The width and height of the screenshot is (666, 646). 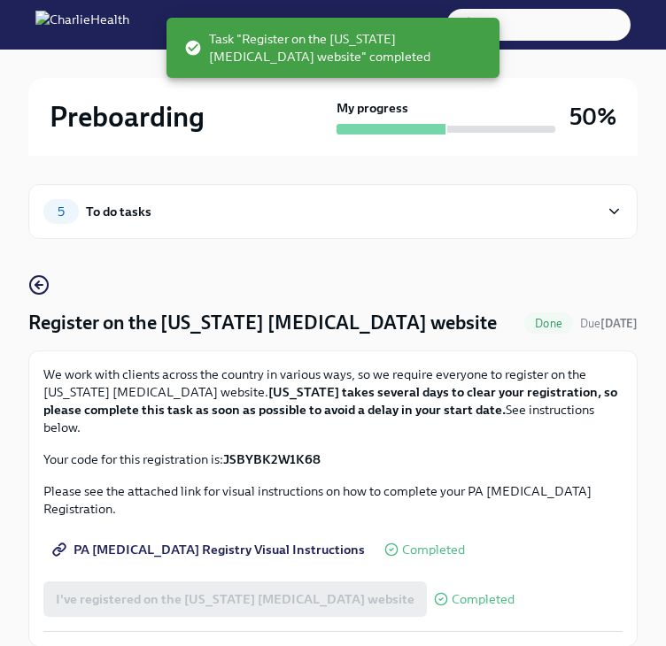 What do you see at coordinates (61, 212) in the screenshot?
I see `span: 5` at bounding box center [61, 212].